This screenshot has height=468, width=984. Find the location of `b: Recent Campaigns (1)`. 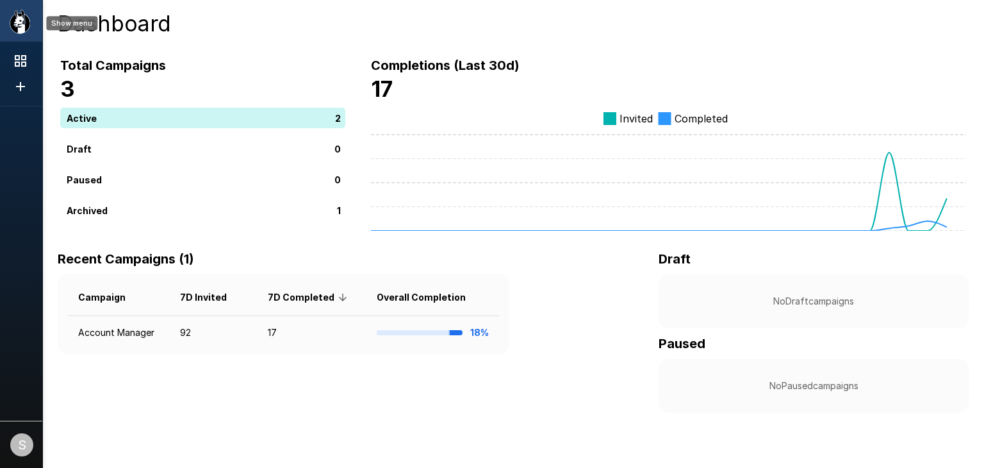

b: Recent Campaigns (1) is located at coordinates (126, 259).